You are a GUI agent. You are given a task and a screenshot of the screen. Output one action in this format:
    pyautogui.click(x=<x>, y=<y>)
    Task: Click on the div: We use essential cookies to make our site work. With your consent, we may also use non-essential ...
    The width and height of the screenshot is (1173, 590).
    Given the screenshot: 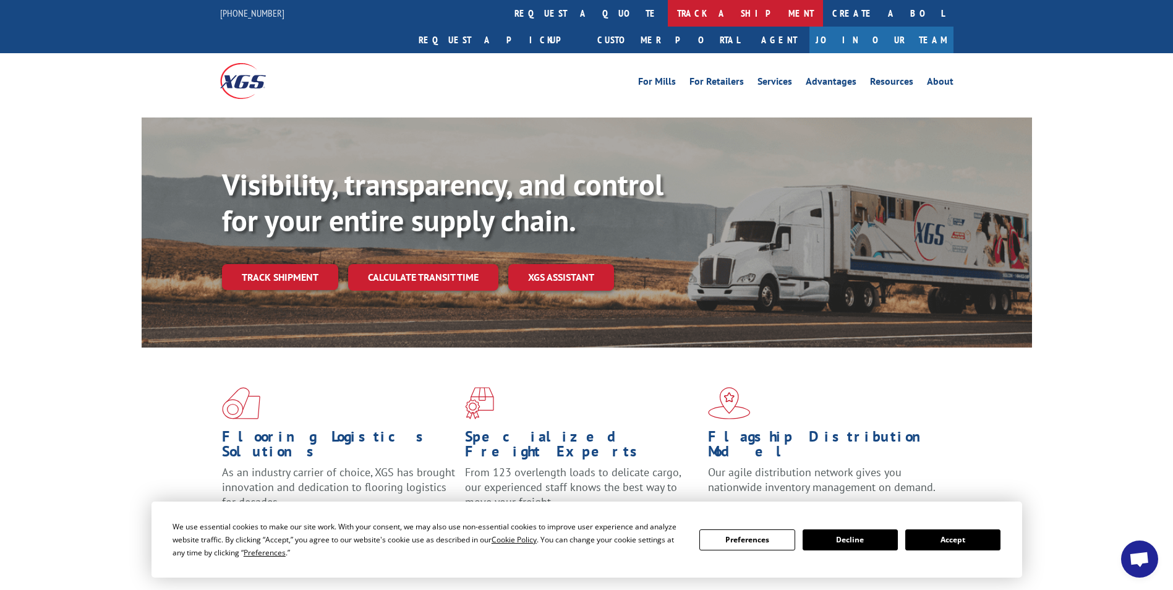 What is the action you would take?
    pyautogui.click(x=429, y=539)
    